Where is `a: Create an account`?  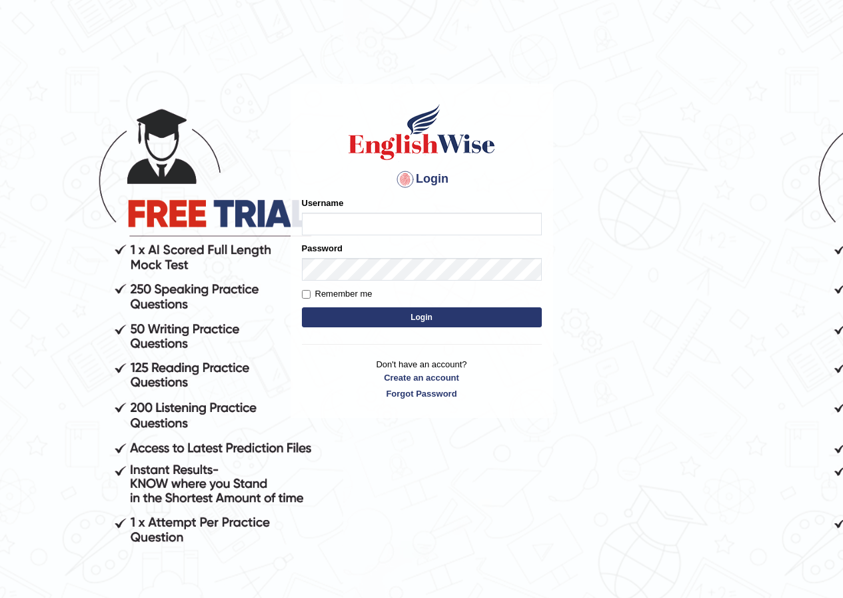
a: Create an account is located at coordinates (422, 377).